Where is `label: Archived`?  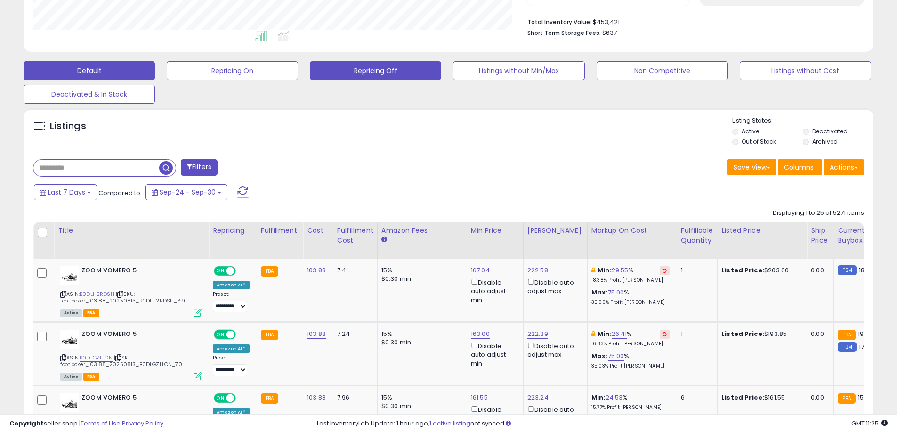 label: Archived is located at coordinates (825, 141).